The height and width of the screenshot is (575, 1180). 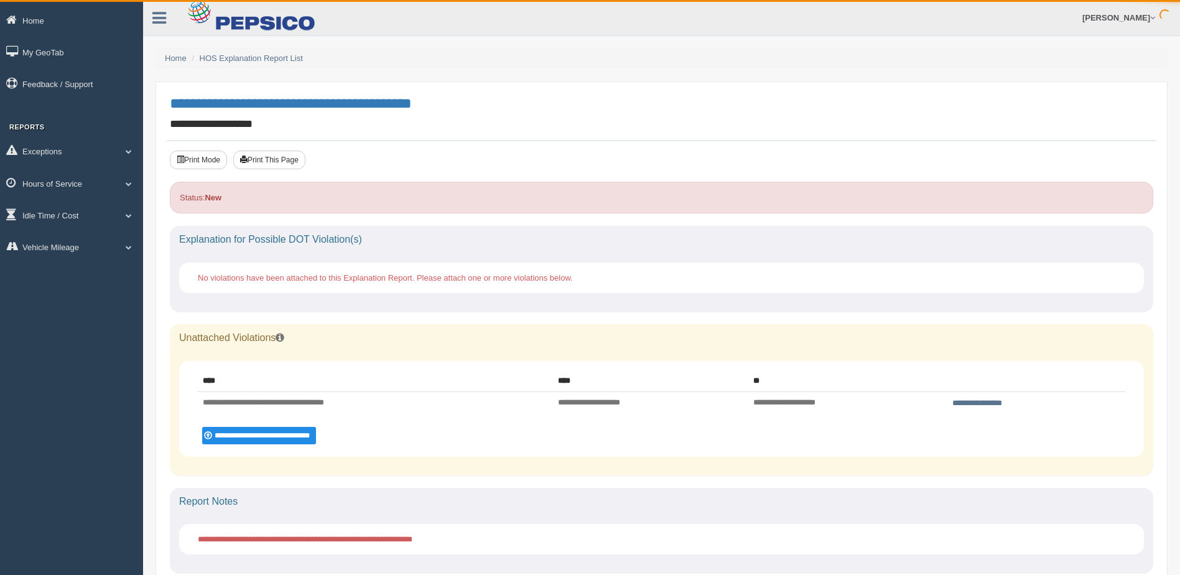 I want to click on span: No violations have been attached to this Explanation Report. Please attach one or more violations..., so click(x=385, y=278).